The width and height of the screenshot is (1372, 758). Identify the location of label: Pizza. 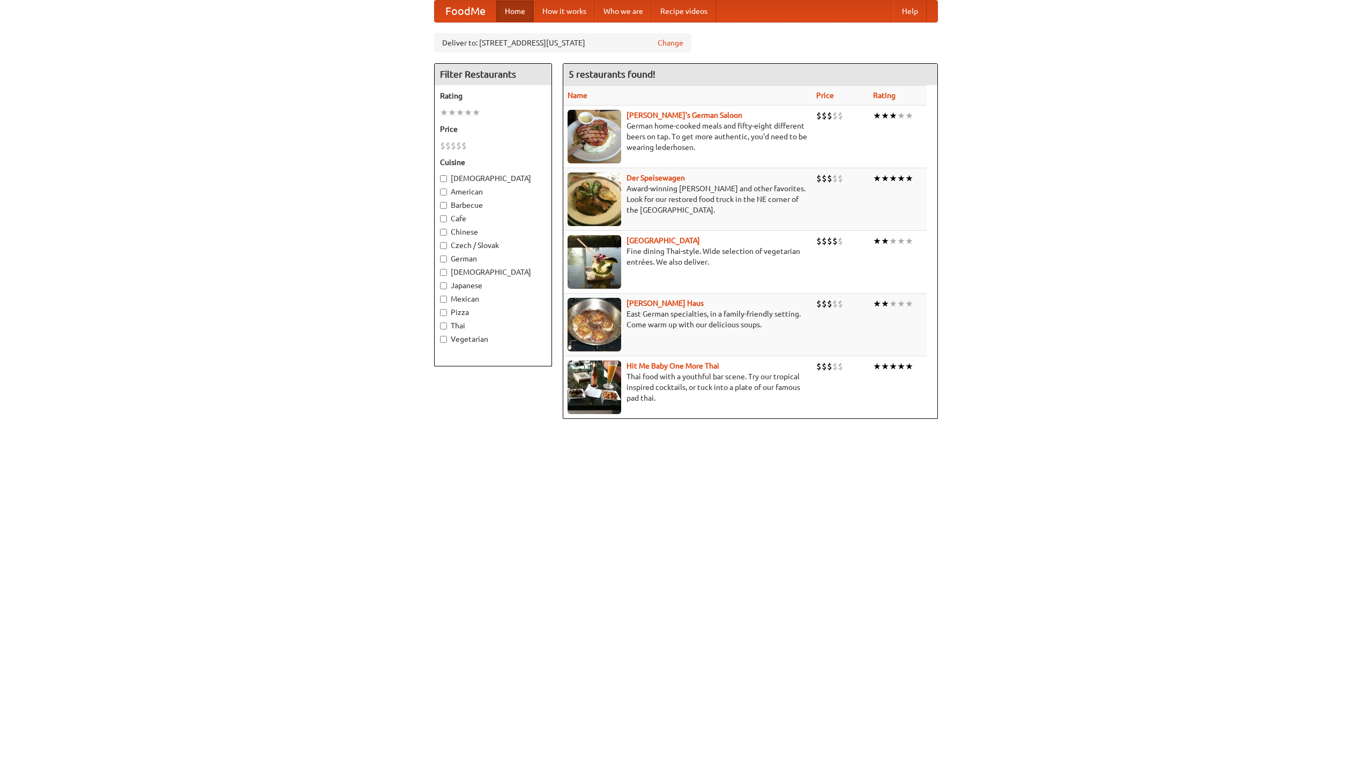
(493, 312).